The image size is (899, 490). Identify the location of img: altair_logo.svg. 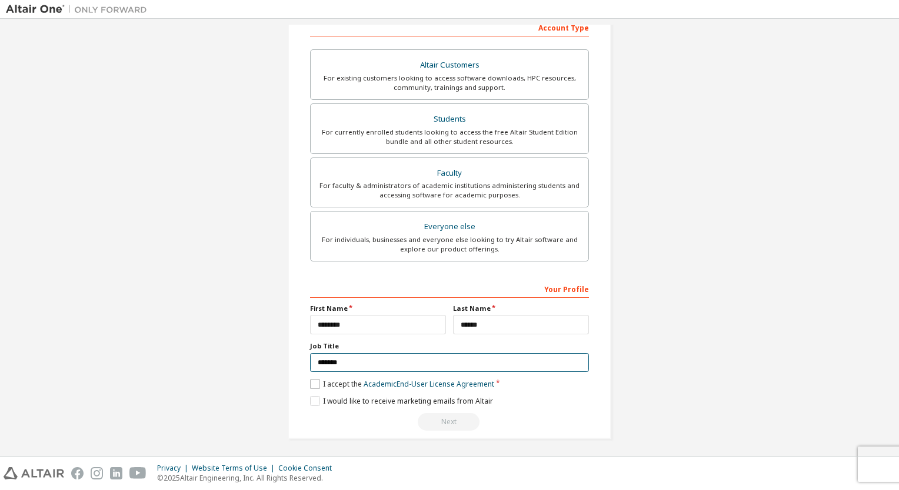
(34, 473).